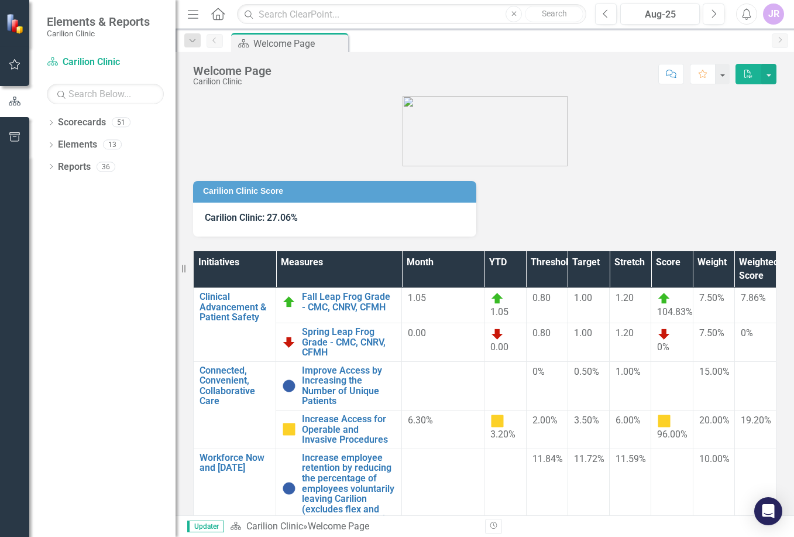  I want to click on span: 6.30%, so click(420, 420).